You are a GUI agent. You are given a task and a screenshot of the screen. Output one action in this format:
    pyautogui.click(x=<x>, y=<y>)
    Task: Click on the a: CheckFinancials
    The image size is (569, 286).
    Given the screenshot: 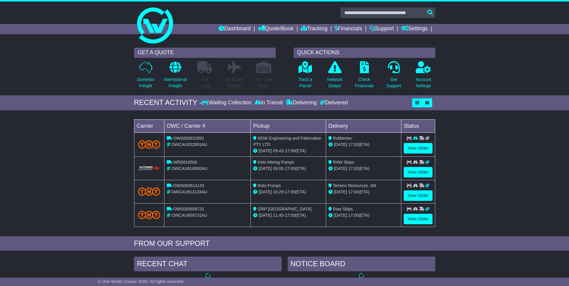 What is the action you would take?
    pyautogui.click(x=364, y=77)
    